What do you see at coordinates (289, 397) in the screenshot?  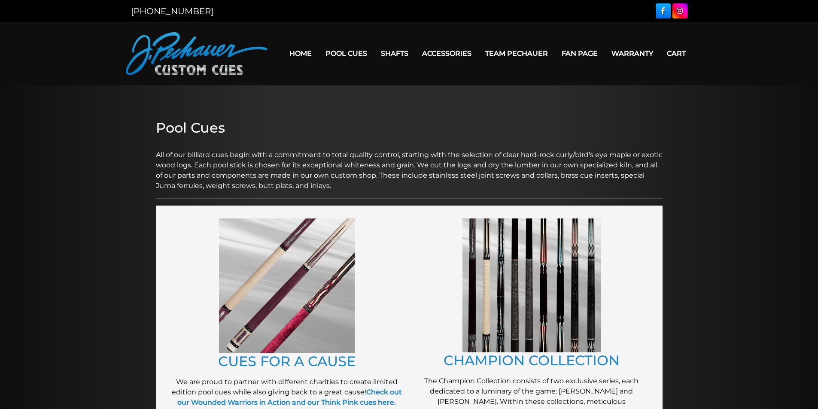 I see `a: Check out our Wounded Warriors in Action and our Think Pink cues here.` at bounding box center [289, 397].